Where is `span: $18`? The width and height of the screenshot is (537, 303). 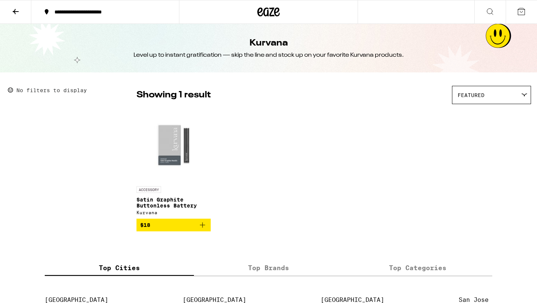
span: $18 is located at coordinates (145, 225).